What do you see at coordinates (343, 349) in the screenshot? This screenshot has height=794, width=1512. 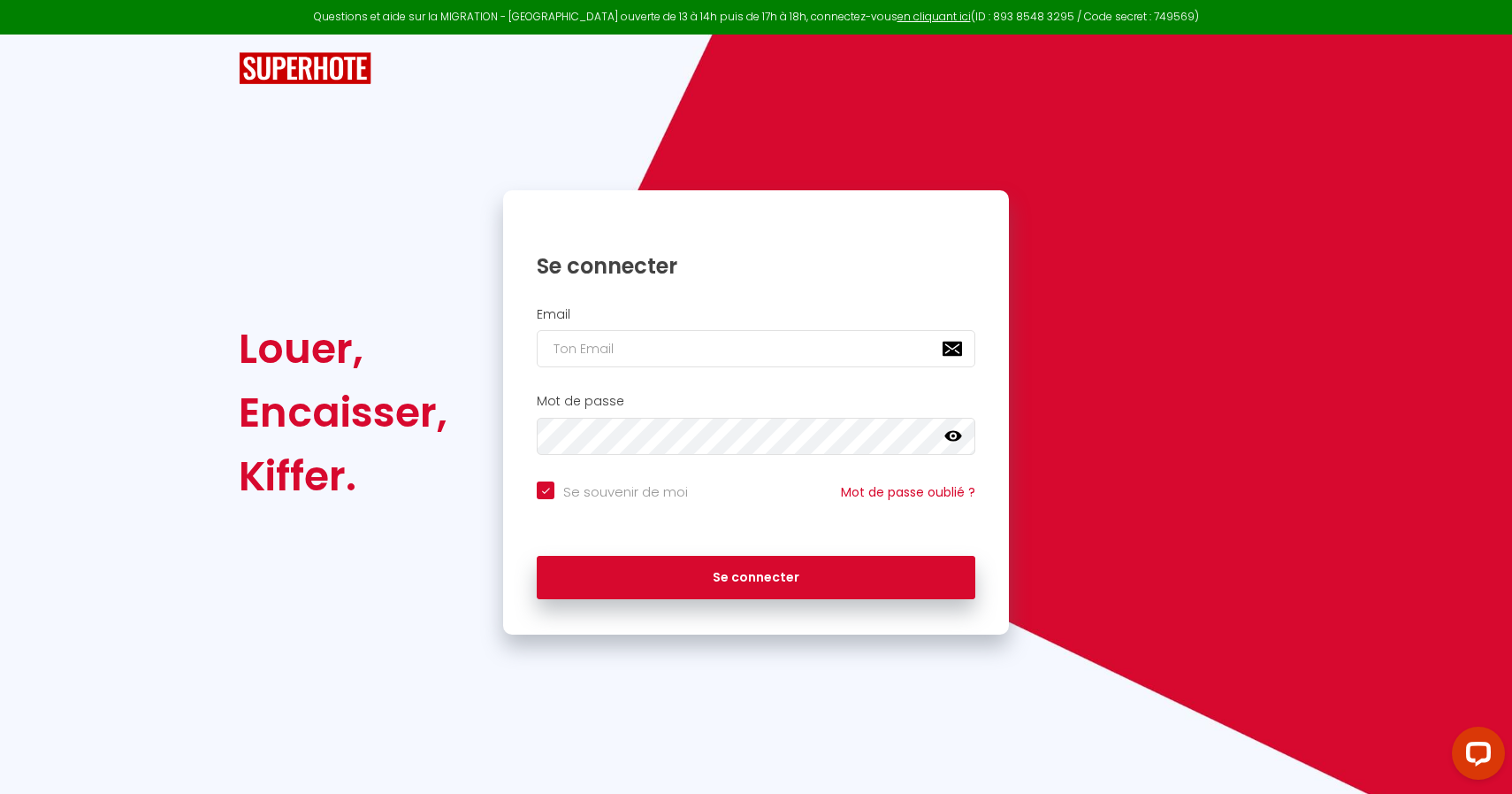 I see `div: Louer,` at bounding box center [343, 349].